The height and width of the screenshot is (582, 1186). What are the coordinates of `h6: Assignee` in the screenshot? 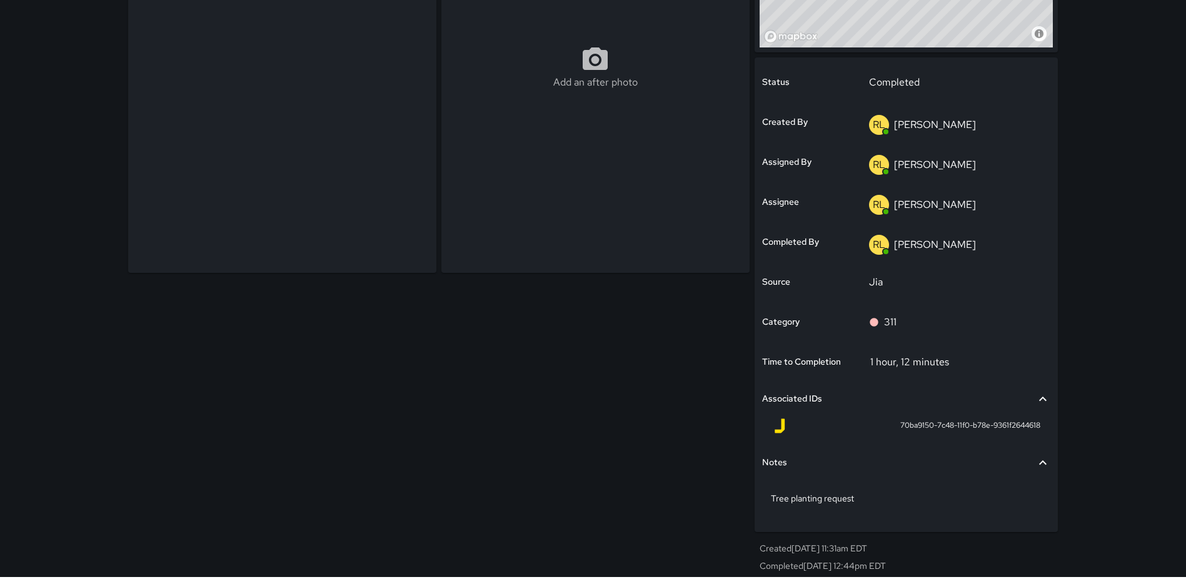 It's located at (780, 202).